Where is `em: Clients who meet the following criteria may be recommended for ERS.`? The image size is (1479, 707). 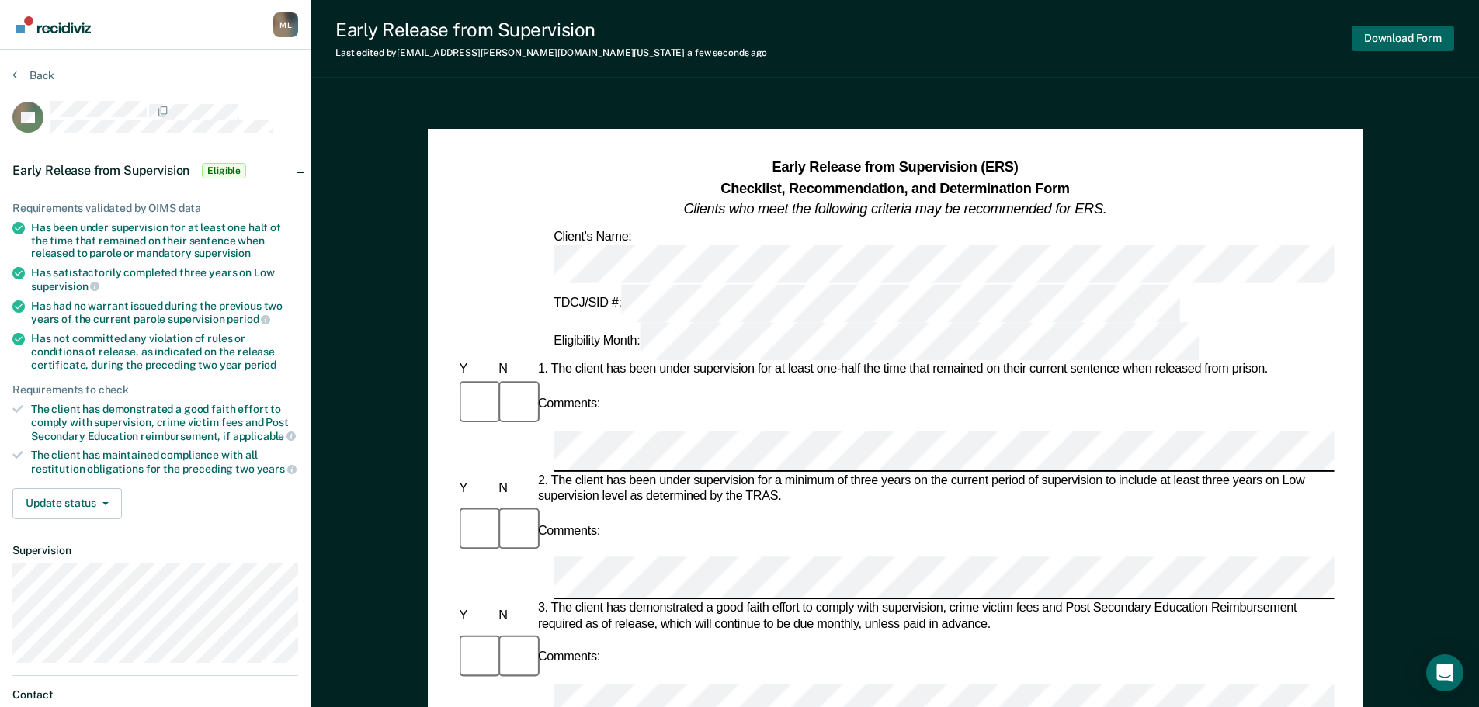 em: Clients who meet the following criteria may be recommended for ERS. is located at coordinates (895, 209).